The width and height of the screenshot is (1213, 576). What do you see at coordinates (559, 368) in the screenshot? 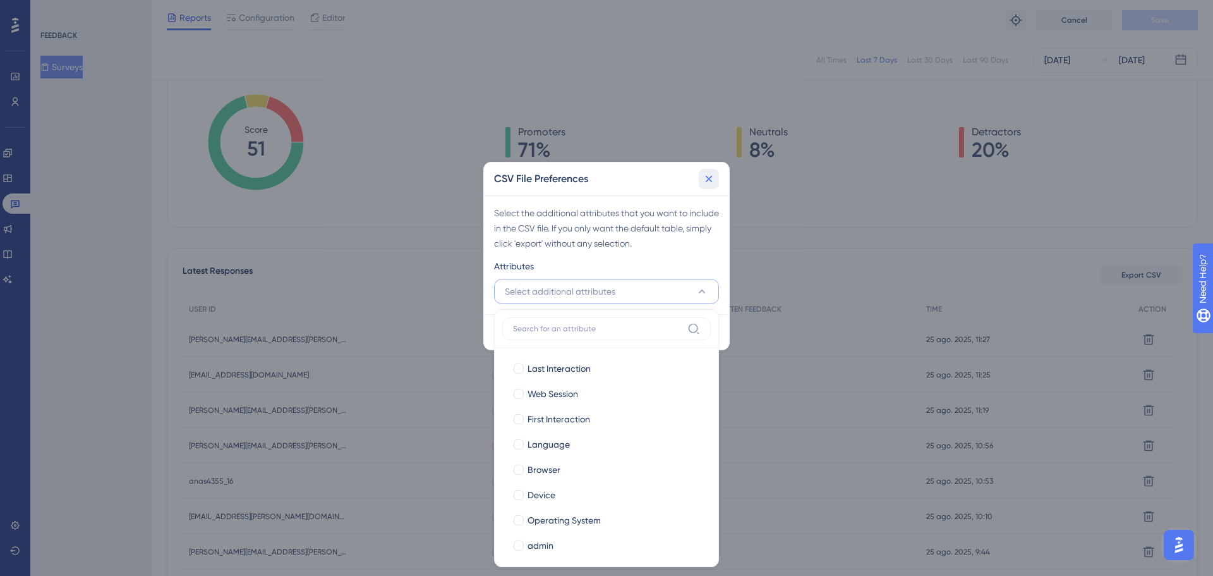
I see `span: Last Interaction` at bounding box center [559, 368].